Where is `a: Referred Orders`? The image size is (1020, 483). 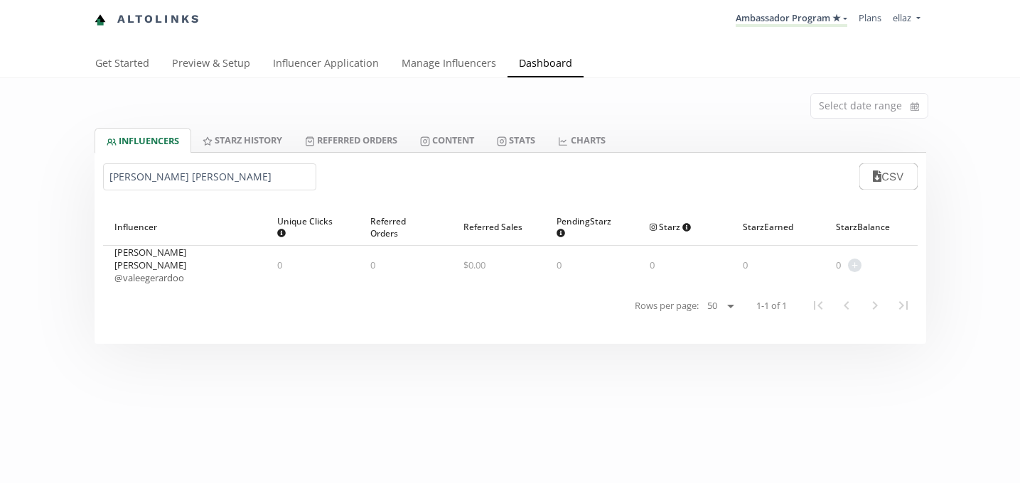 a: Referred Orders is located at coordinates (351, 140).